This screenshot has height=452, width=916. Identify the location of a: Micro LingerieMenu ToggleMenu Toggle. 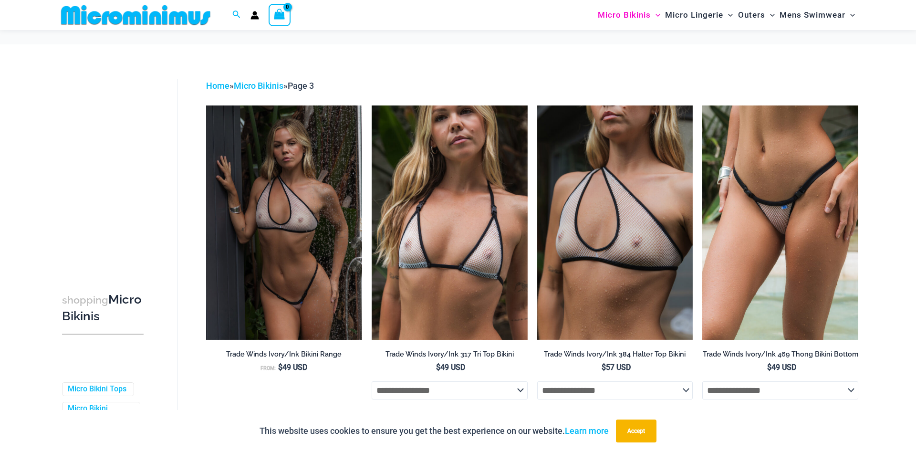
(699, 15).